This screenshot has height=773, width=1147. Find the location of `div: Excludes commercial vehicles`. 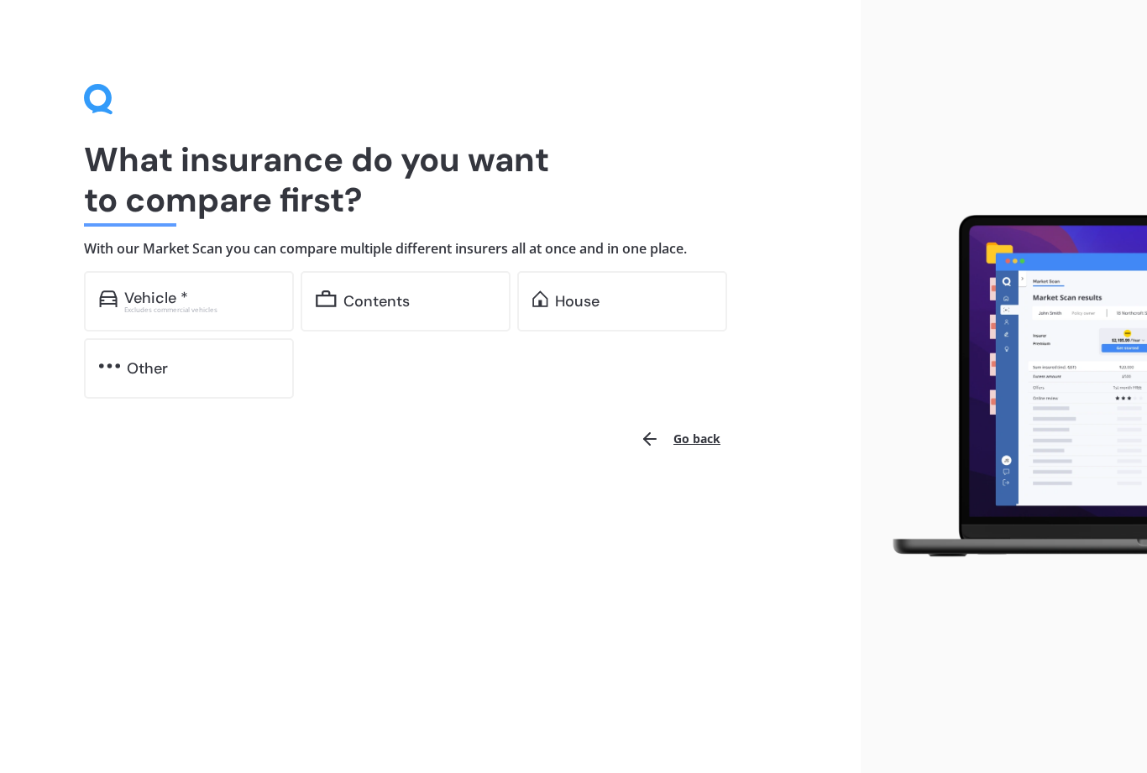

div: Excludes commercial vehicles is located at coordinates (202, 310).